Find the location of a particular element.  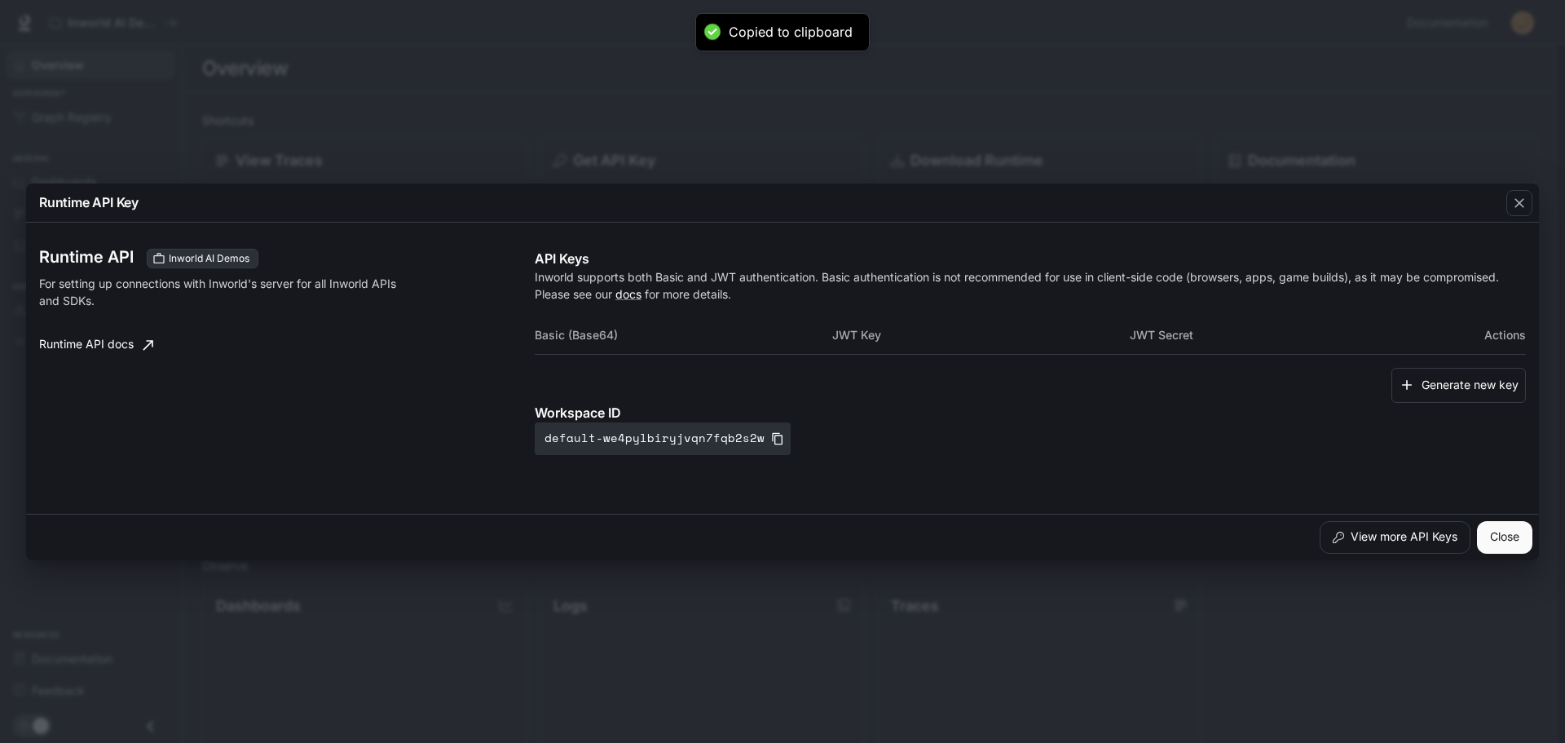

button: Generate new key is located at coordinates (1458, 385).